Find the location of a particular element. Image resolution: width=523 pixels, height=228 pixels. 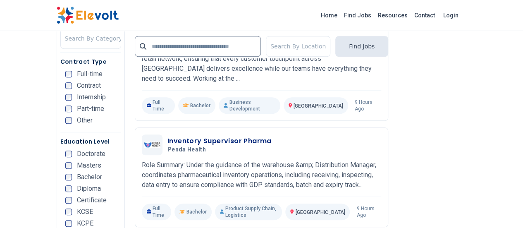

input: Part-time is located at coordinates (69, 109).